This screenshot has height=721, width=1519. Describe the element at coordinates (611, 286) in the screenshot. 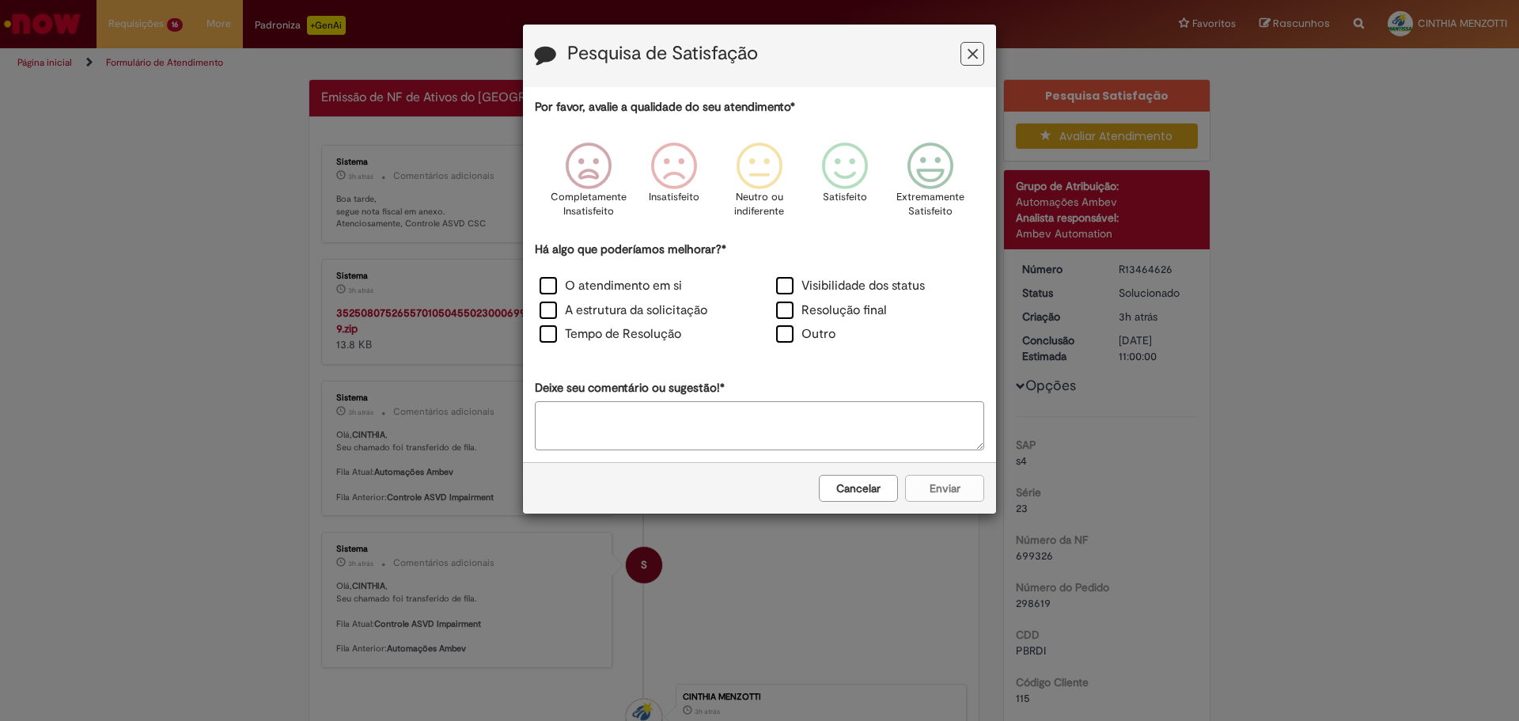

I see `label: O atendimento em si` at that location.